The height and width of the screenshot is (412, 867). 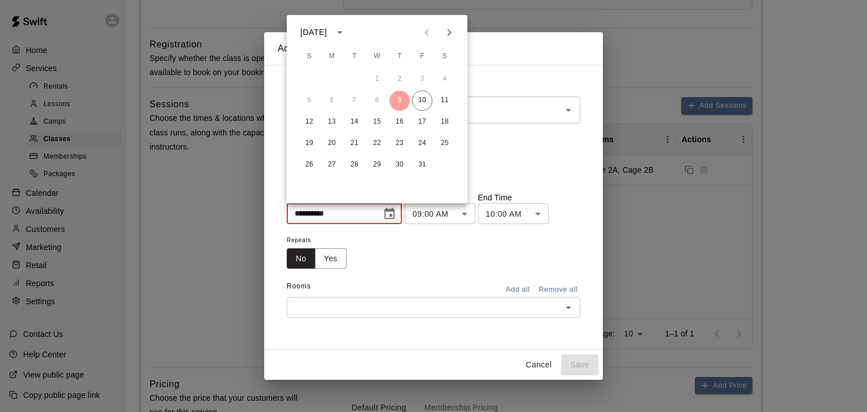 What do you see at coordinates (332, 122) in the screenshot?
I see `button: 13` at bounding box center [332, 122].